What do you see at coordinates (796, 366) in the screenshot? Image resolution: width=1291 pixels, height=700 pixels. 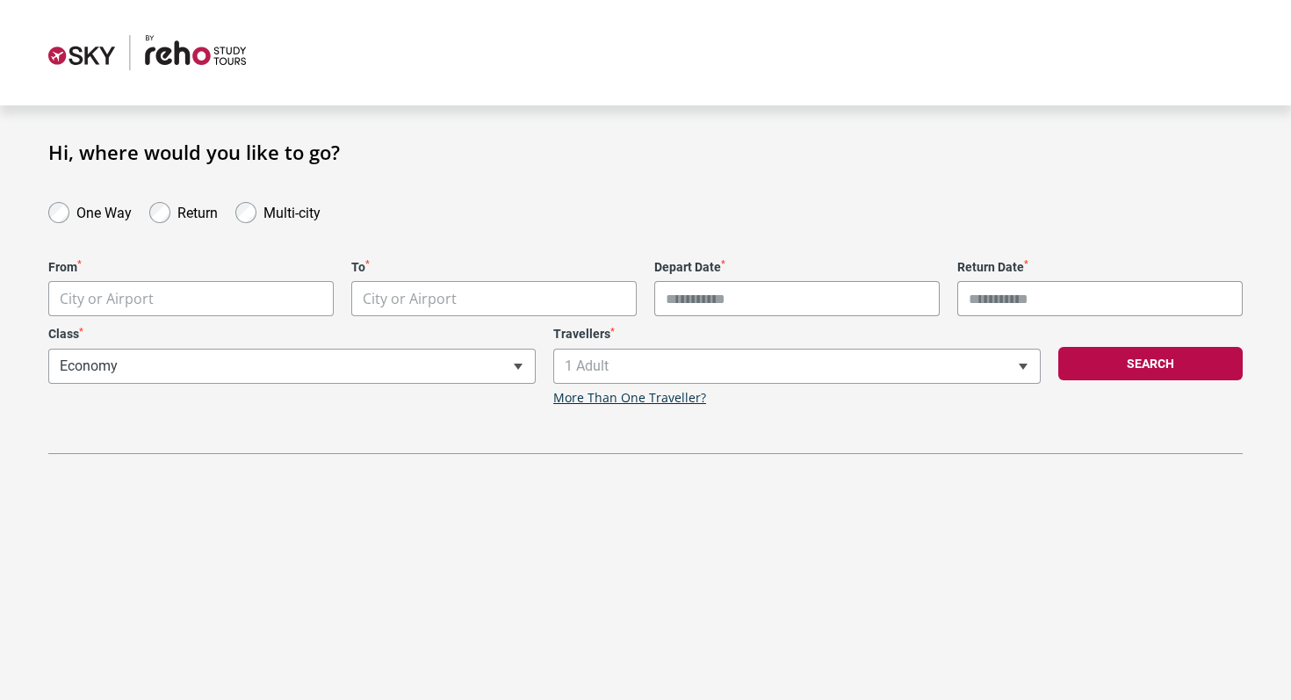 I see `span: 1 Adult` at bounding box center [796, 366].